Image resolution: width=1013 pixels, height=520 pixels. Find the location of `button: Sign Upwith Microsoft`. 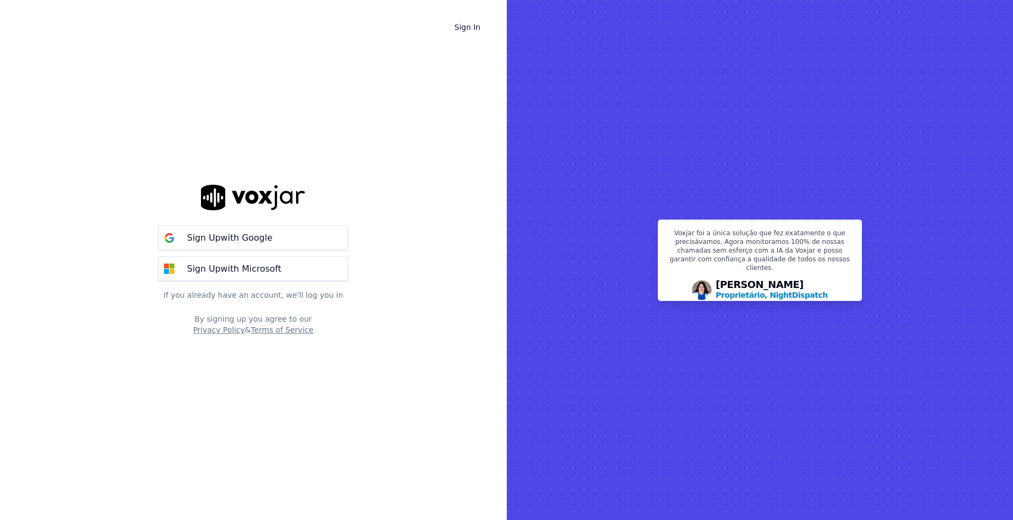

button: Sign Upwith Microsoft is located at coordinates (253, 268).